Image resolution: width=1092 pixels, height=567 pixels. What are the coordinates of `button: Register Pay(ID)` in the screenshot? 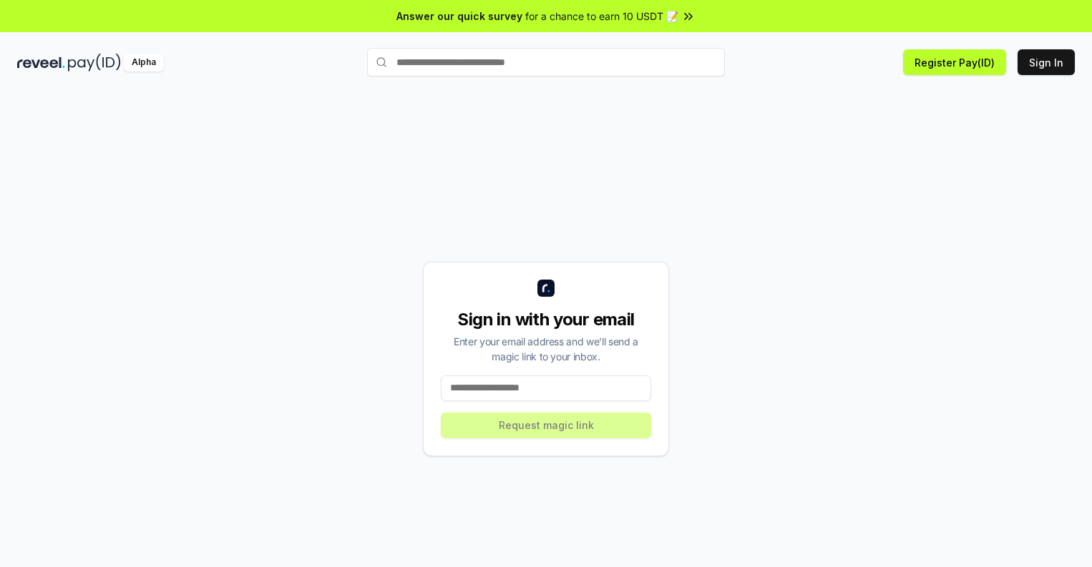 It's located at (954, 62).